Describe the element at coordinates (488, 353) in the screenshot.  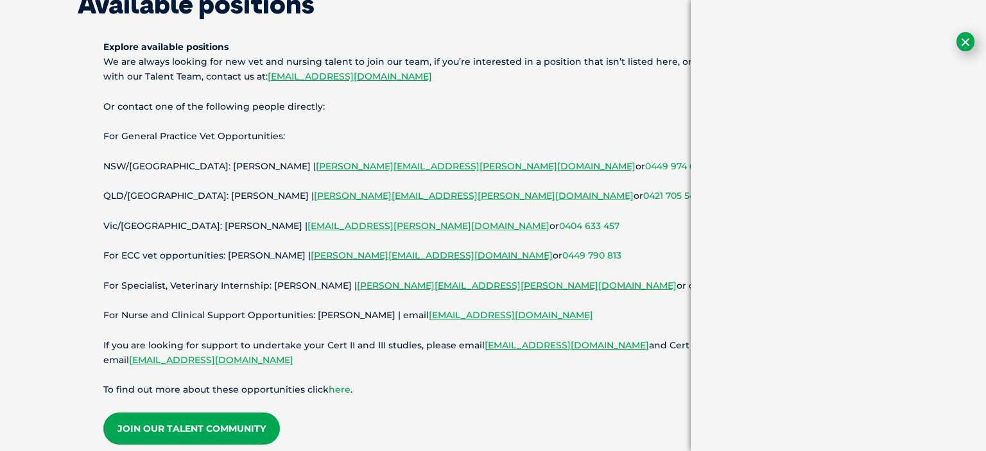
I see `p: If you are looking for support to undertake your Cert II and III studies, please email and Cert I...` at that location.